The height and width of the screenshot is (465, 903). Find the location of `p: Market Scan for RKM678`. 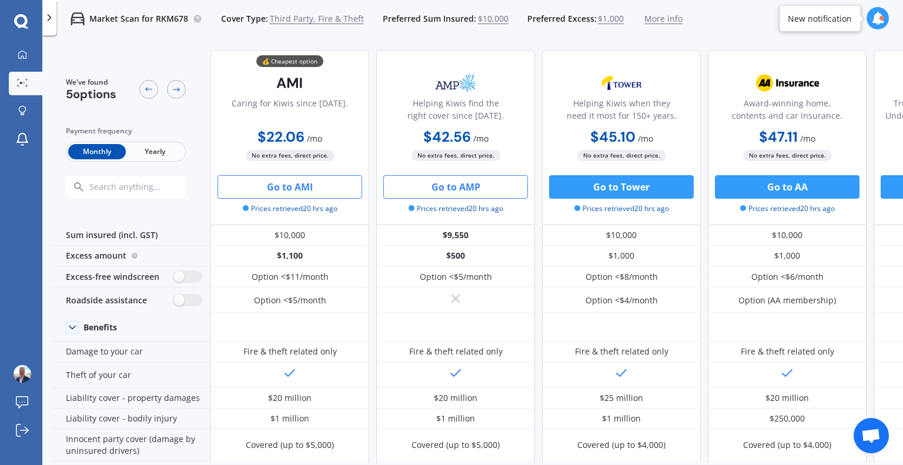

p: Market Scan for RKM678 is located at coordinates (139, 19).